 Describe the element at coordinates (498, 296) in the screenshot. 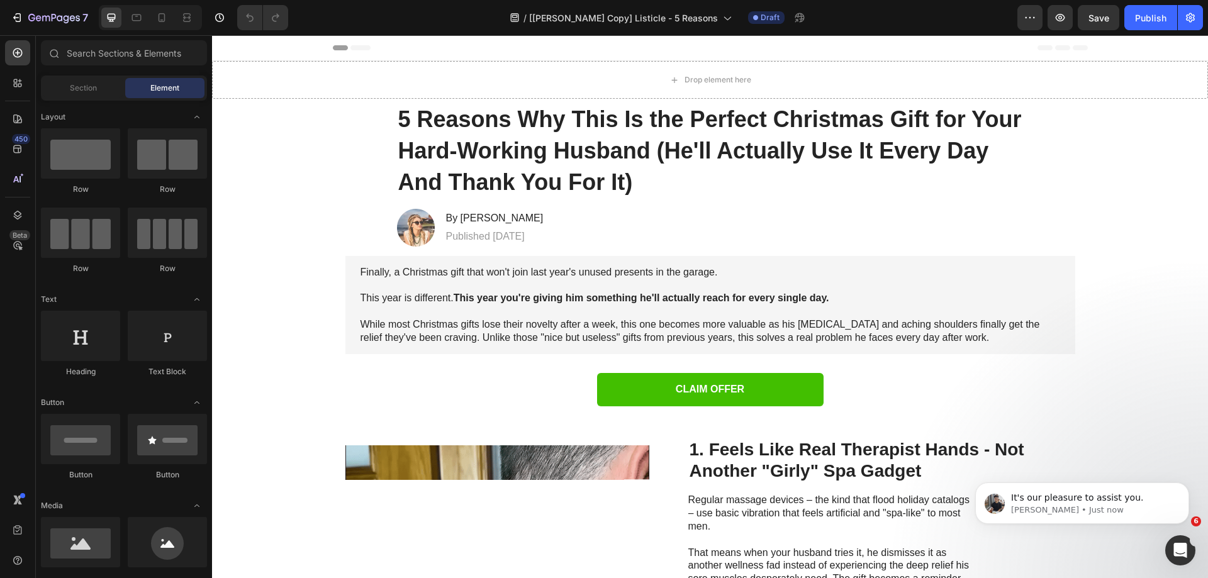

I see `p: While most Christmas gifts lose their novelty after a week, this one becomes more valuable as his...` at that location.